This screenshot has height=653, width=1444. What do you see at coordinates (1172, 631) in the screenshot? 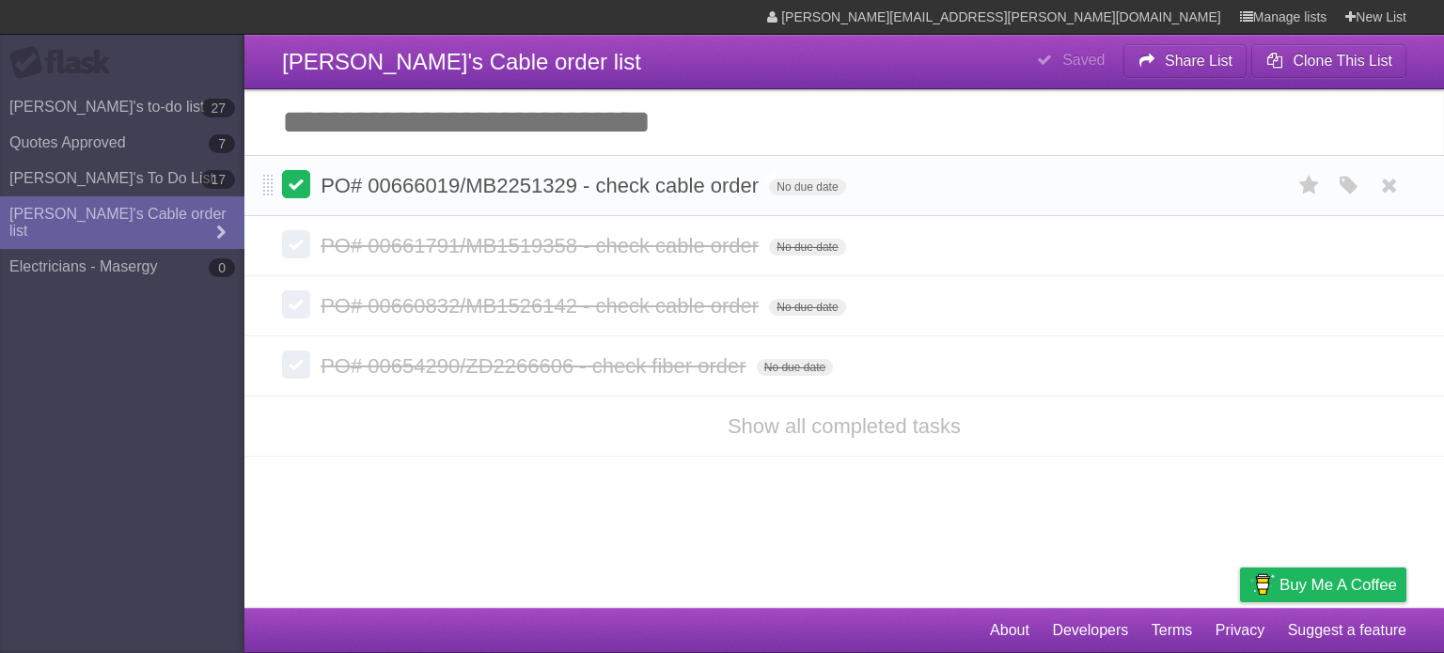
I see `a: Terms` at bounding box center [1172, 631].